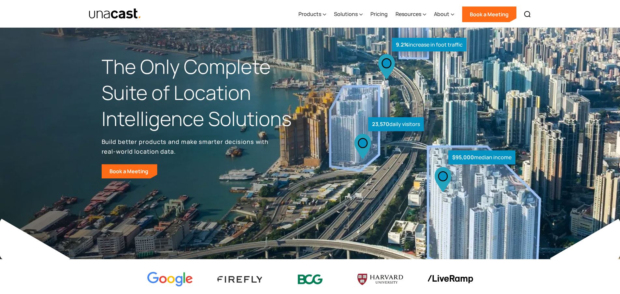  Describe the element at coordinates (115, 14) in the screenshot. I see `a: home` at that location.